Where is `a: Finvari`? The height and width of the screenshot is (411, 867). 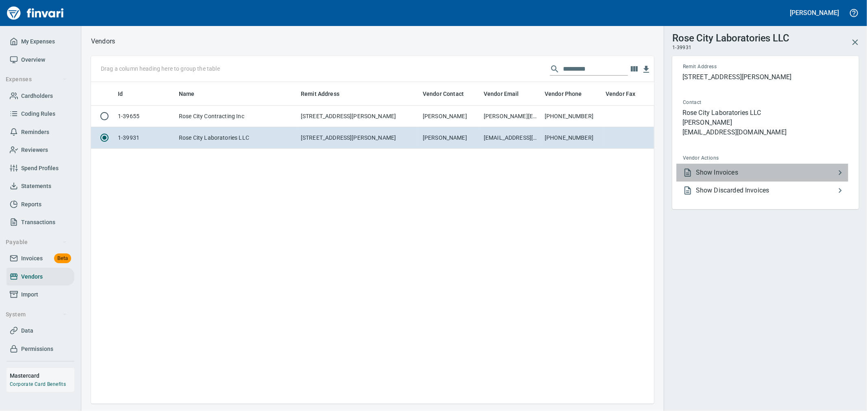 a: Finvari is located at coordinates (35, 13).